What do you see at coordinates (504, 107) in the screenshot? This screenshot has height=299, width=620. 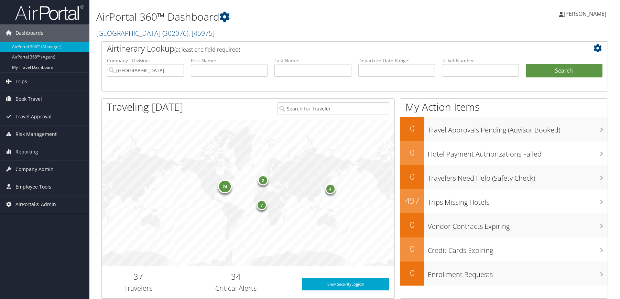 I see `h1: My Action Items` at bounding box center [504, 107].